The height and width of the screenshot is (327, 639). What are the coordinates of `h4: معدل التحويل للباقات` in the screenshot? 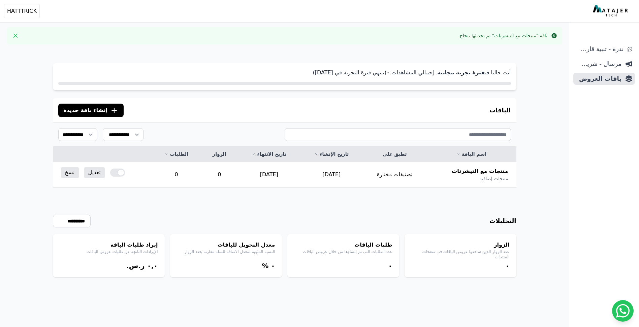 It's located at (226, 245).